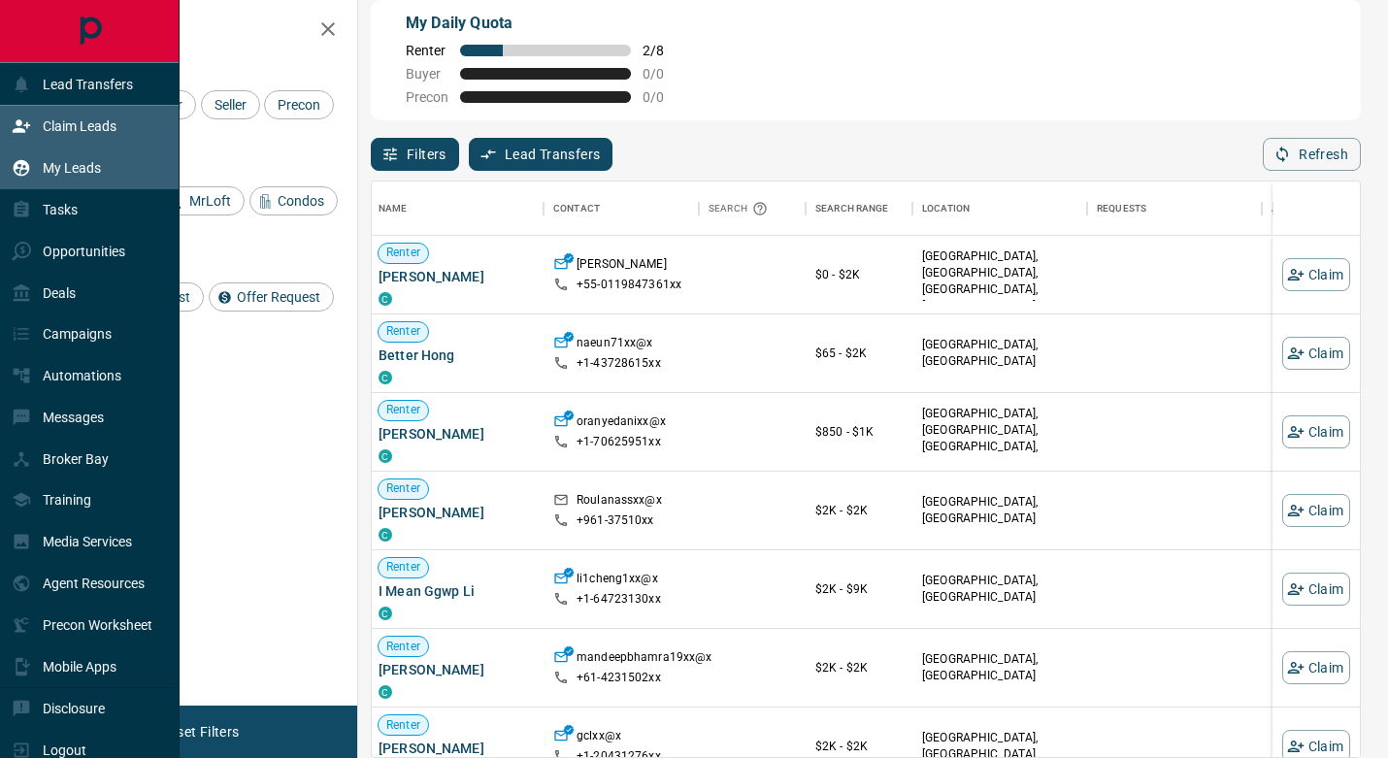 This screenshot has height=758, width=1388. Describe the element at coordinates (279, 297) in the screenshot. I see `span: Offer Request` at that location.